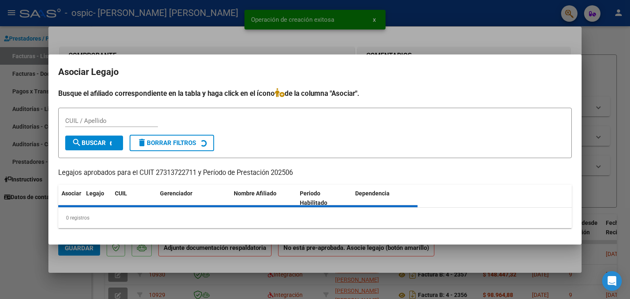 The width and height of the screenshot is (630, 299). What do you see at coordinates (313, 198) in the screenshot?
I see `span: Periodo Habilitado` at bounding box center [313, 198].